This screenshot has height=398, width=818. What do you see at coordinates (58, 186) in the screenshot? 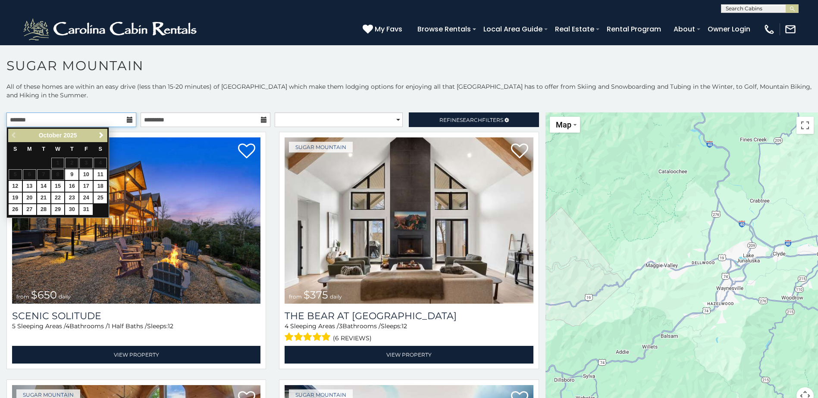
I see `a: 15` at bounding box center [58, 186].